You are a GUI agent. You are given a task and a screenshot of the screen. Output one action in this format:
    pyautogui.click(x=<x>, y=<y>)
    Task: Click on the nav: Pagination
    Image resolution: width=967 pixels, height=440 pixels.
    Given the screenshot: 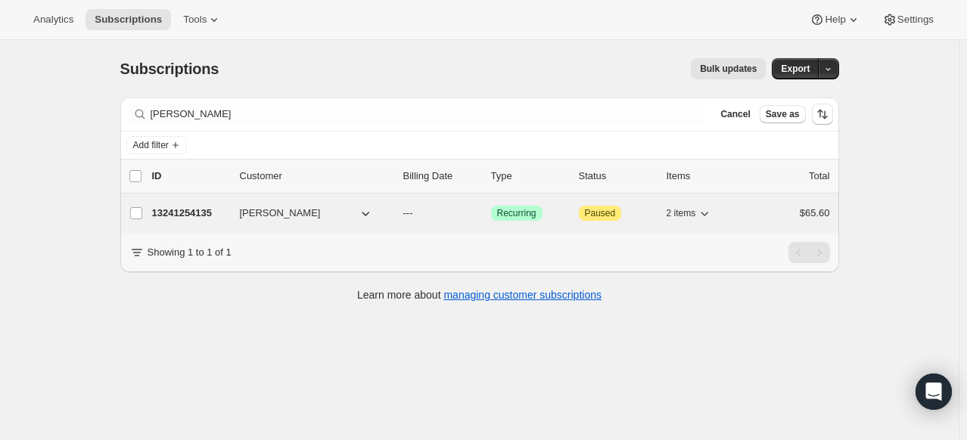 What is the action you would take?
    pyautogui.click(x=809, y=253)
    